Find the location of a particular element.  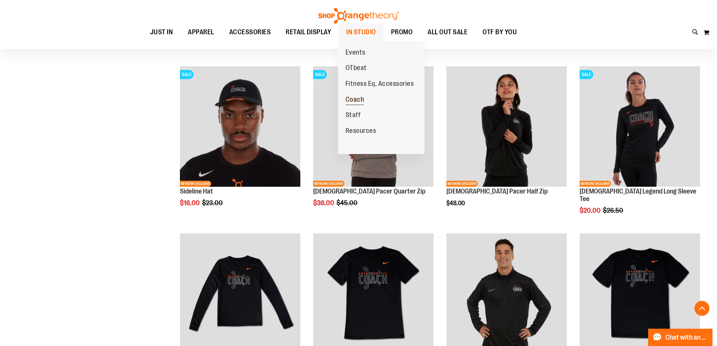

span: $26.50 is located at coordinates (614, 210).